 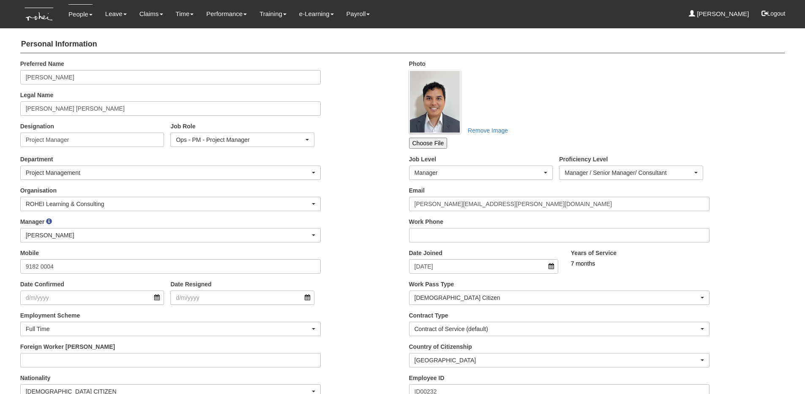 I want to click on label: Photo, so click(x=418, y=64).